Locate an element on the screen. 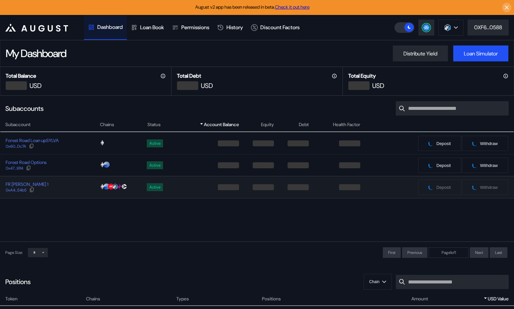  span: Previous is located at coordinates (415, 253).